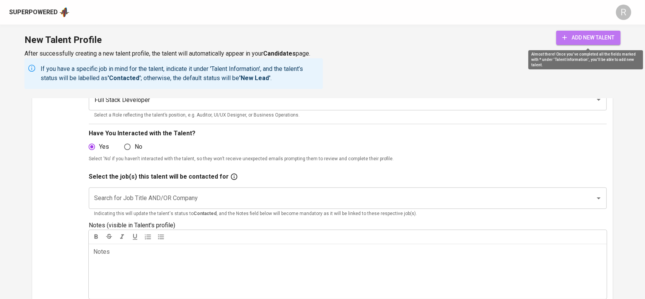  Describe the element at coordinates (174, 40) in the screenshot. I see `h1: New Talent Profile` at that location.